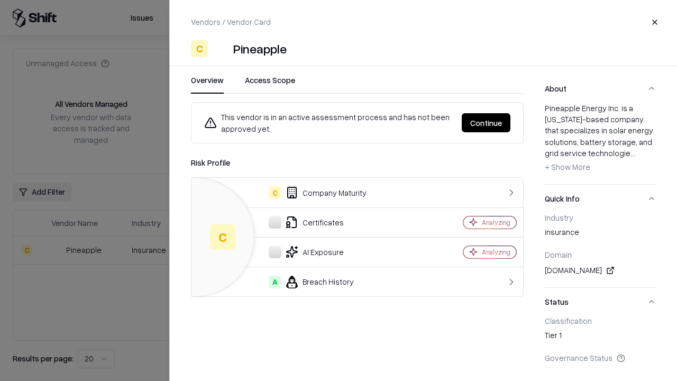 The width and height of the screenshot is (677, 381). Describe the element at coordinates (600, 321) in the screenshot. I see `div: Classification` at that location.